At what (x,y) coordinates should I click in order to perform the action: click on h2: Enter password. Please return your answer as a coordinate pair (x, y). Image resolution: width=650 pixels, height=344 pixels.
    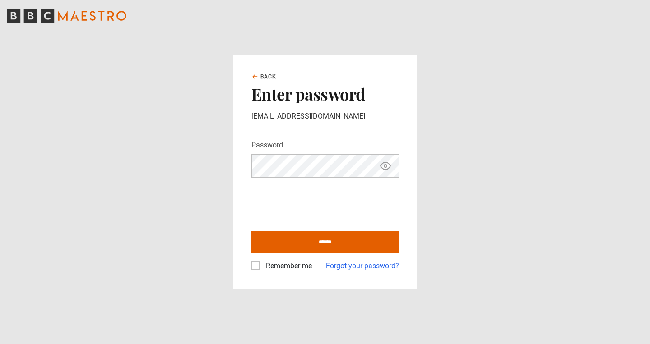
    Looking at the image, I should click on (325, 94).